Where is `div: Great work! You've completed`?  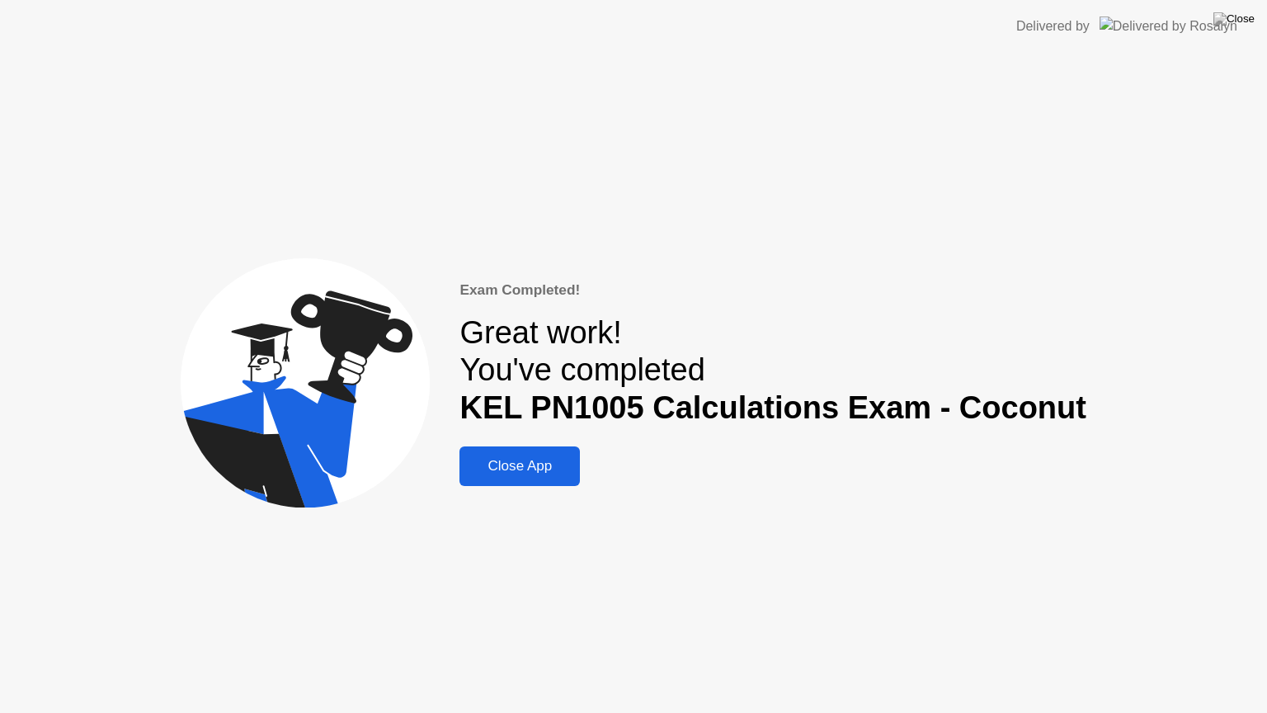 div: Great work! You've completed is located at coordinates (773, 370).